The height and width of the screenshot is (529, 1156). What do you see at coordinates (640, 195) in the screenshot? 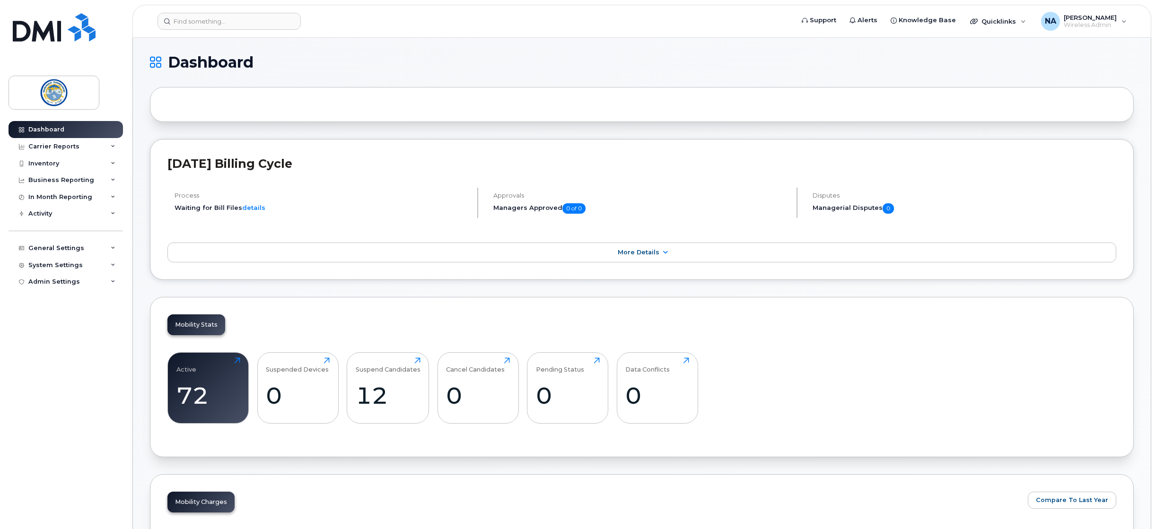
I see `h4: Approvals` at bounding box center [640, 195].